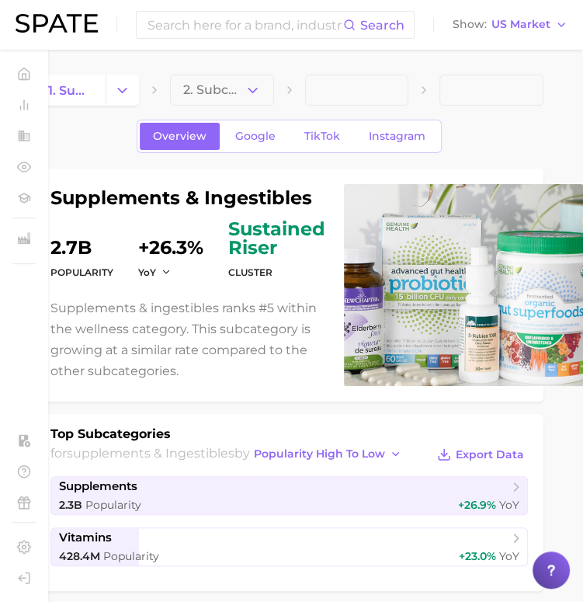 Image resolution: width=583 pixels, height=602 pixels. Describe the element at coordinates (98, 486) in the screenshot. I see `span: supplements` at that location.